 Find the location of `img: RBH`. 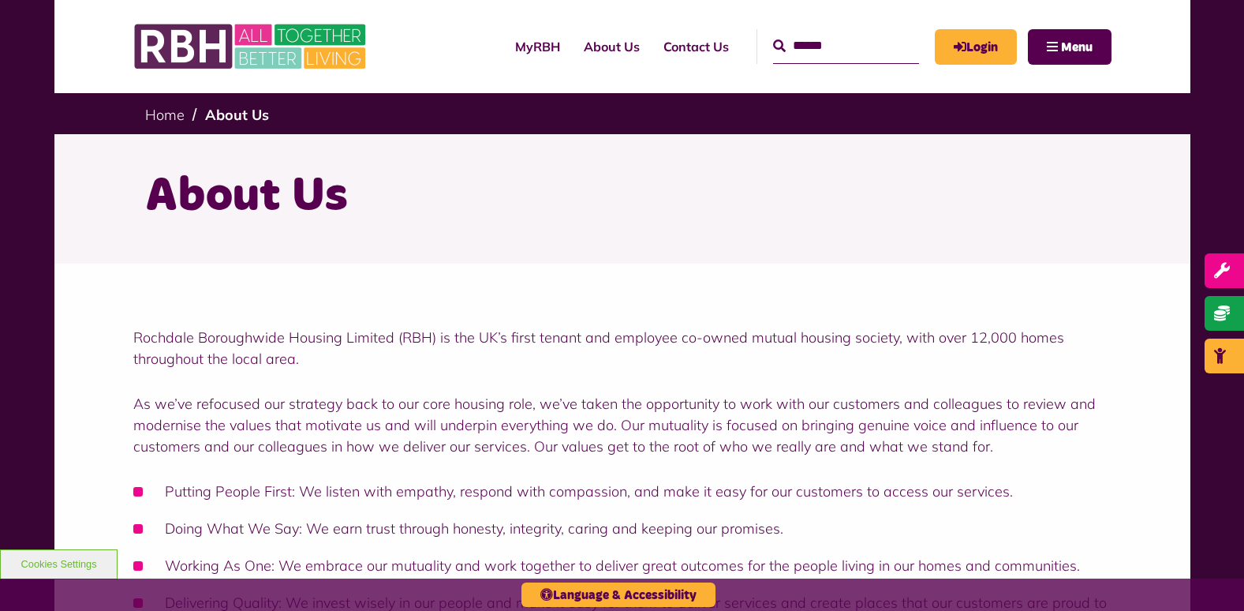

img: RBH is located at coordinates (252, 47).